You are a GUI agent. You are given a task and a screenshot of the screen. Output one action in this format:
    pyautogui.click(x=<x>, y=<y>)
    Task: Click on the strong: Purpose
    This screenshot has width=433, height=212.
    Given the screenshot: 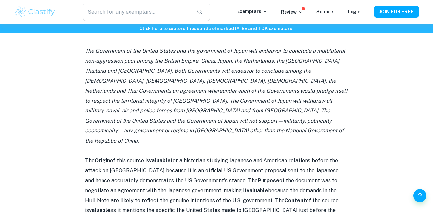 What is the action you would take?
    pyautogui.click(x=268, y=181)
    